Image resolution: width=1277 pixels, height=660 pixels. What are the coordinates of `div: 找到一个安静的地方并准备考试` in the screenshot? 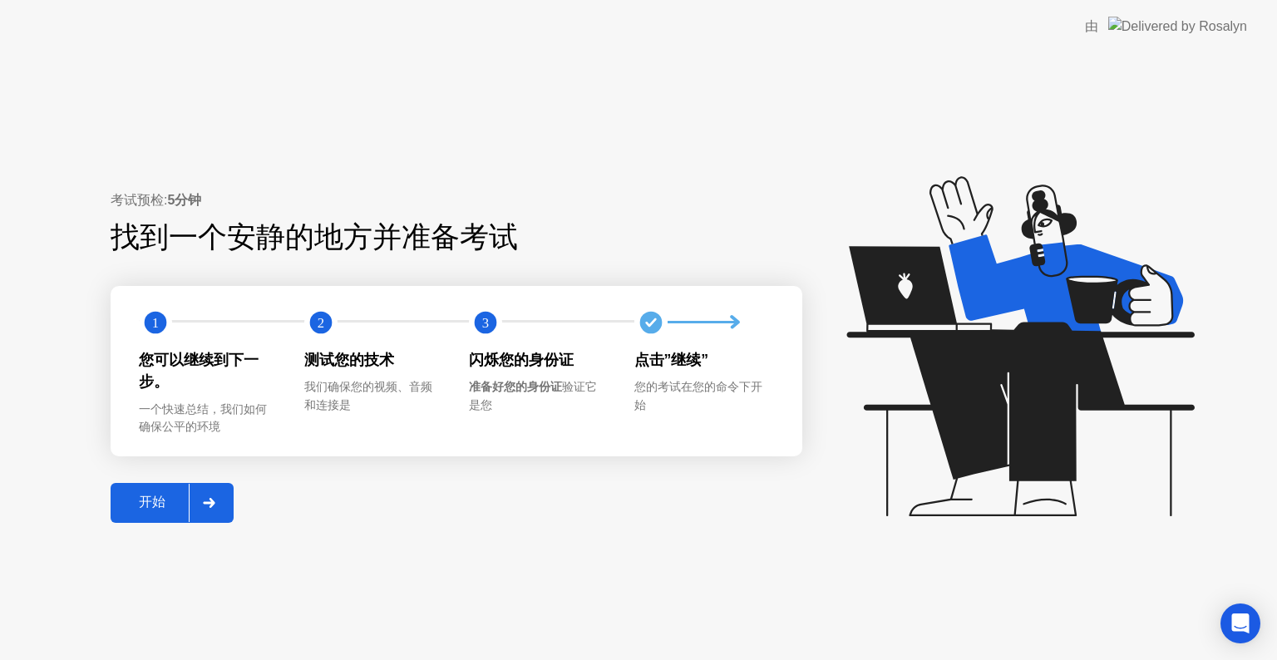 It's located at (403, 237).